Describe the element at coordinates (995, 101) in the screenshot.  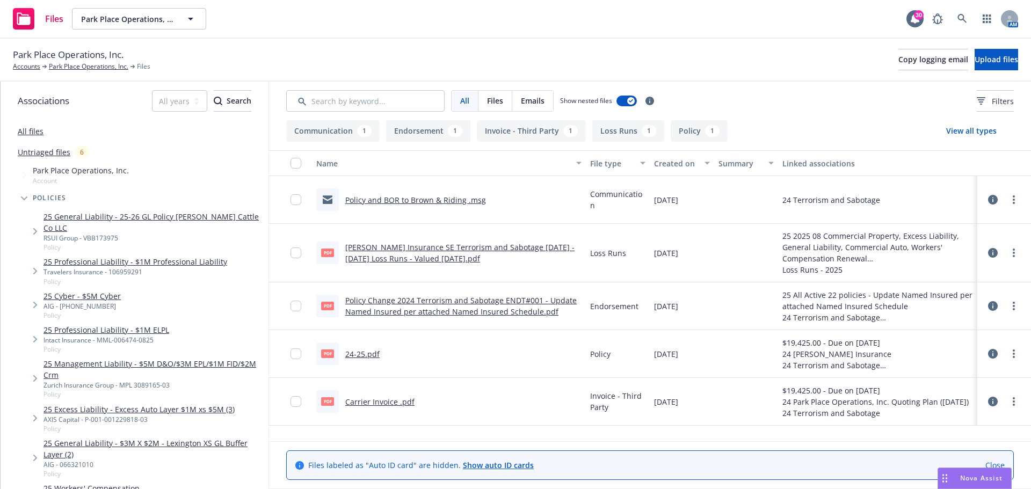
I see `span: Filters` at that location.